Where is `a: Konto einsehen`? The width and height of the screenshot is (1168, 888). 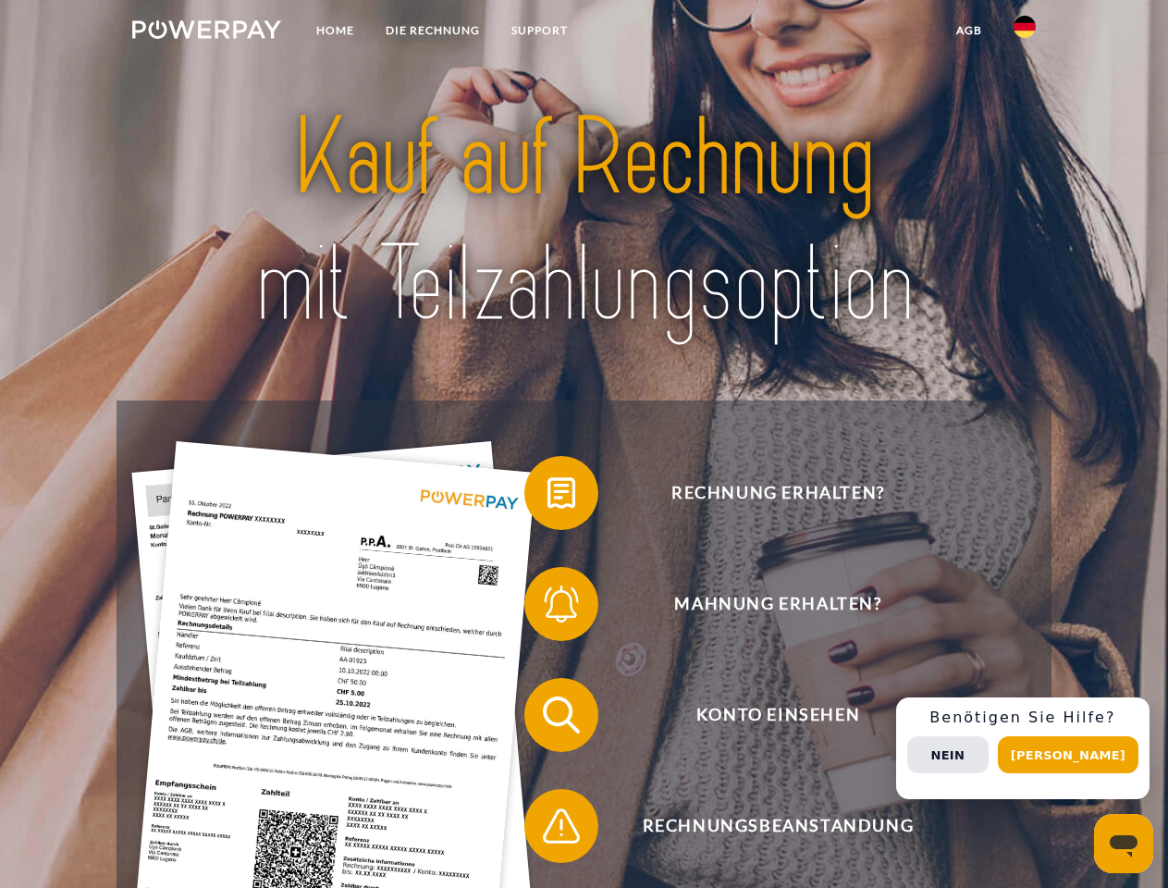 a: Konto einsehen is located at coordinates (765, 715).